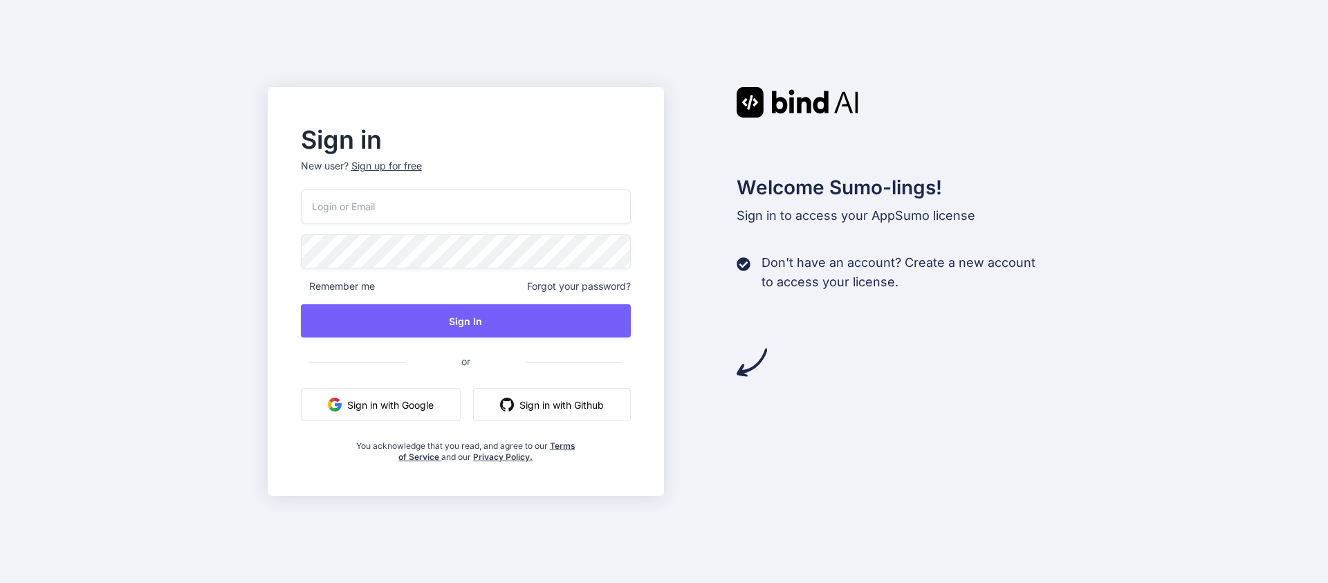 This screenshot has height=583, width=1328. What do you see at coordinates (503, 456) in the screenshot?
I see `a: Privacy Policy.` at bounding box center [503, 456].